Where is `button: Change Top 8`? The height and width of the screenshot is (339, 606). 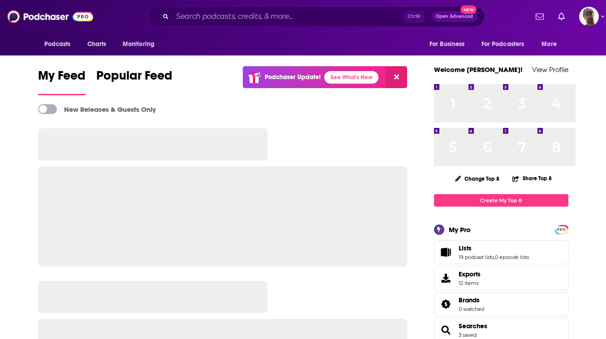 button: Change Top 8 is located at coordinates (477, 179).